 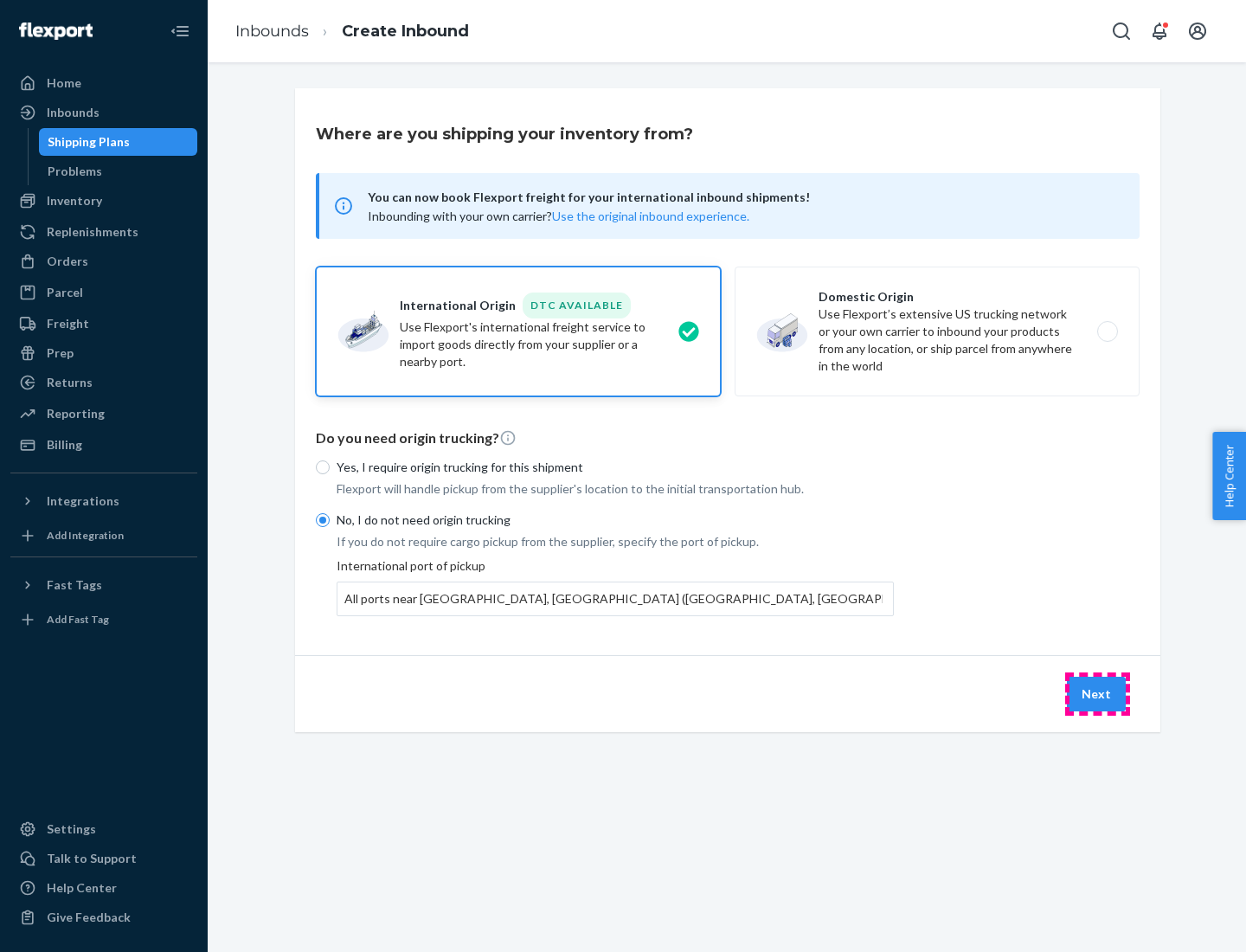 I want to click on div: Prep, so click(x=60, y=353).